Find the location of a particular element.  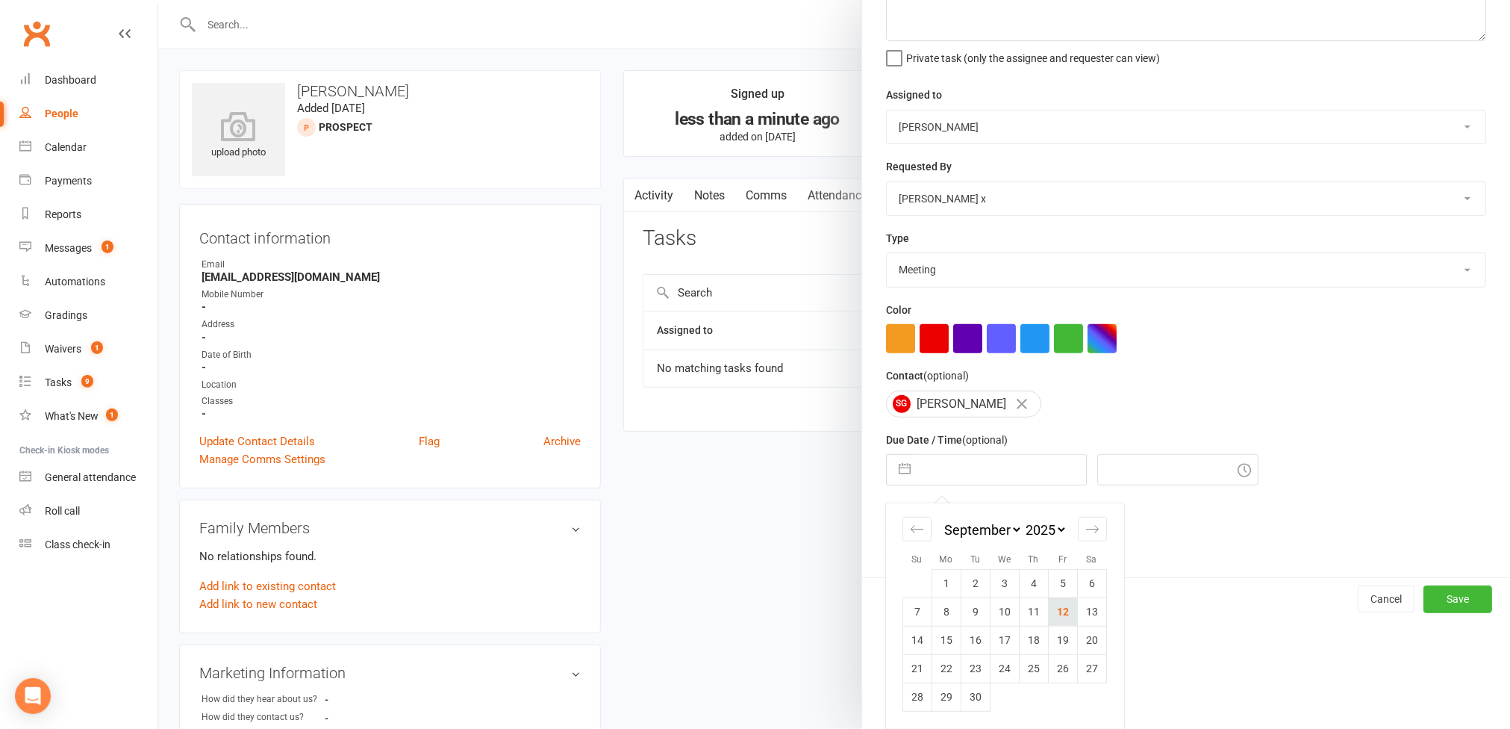

label: Requested By is located at coordinates (919, 166).